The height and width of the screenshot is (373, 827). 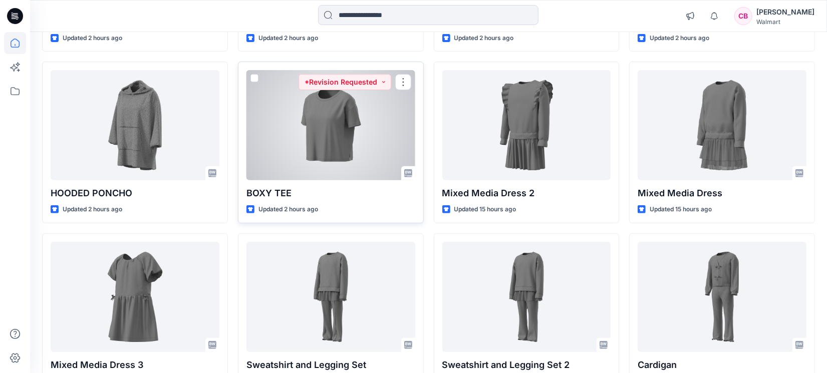 What do you see at coordinates (331, 365) in the screenshot?
I see `p: Sweatshirt and Legging Set` at bounding box center [331, 365].